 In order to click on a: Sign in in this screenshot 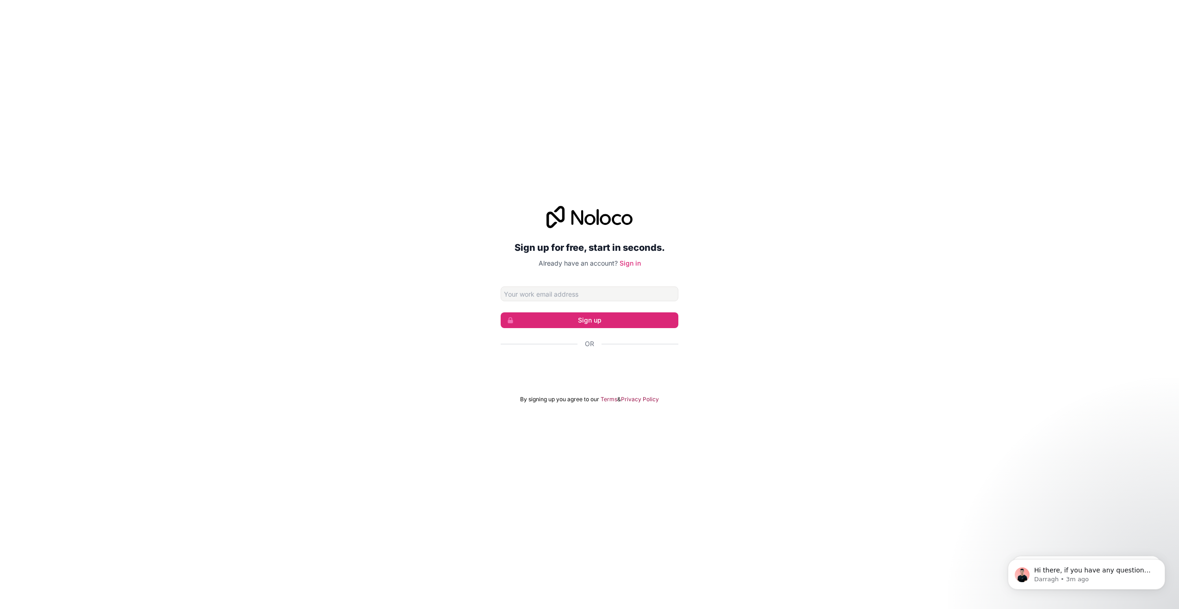, I will do `click(630, 263)`.